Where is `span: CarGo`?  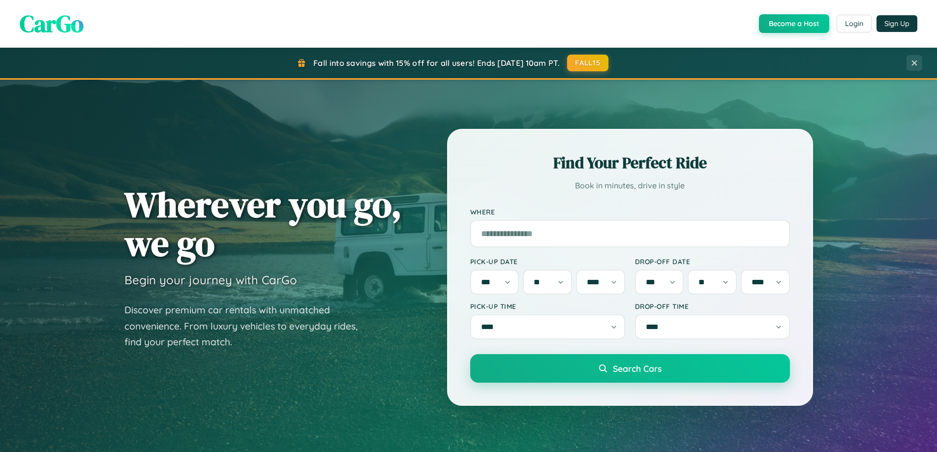
span: CarGo is located at coordinates (52, 24).